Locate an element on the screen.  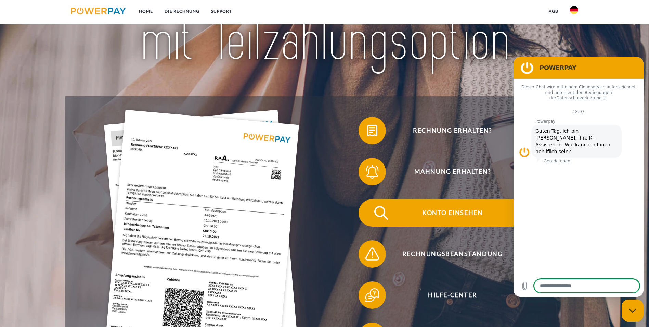
img: qb_warning.svg is located at coordinates (372, 254).